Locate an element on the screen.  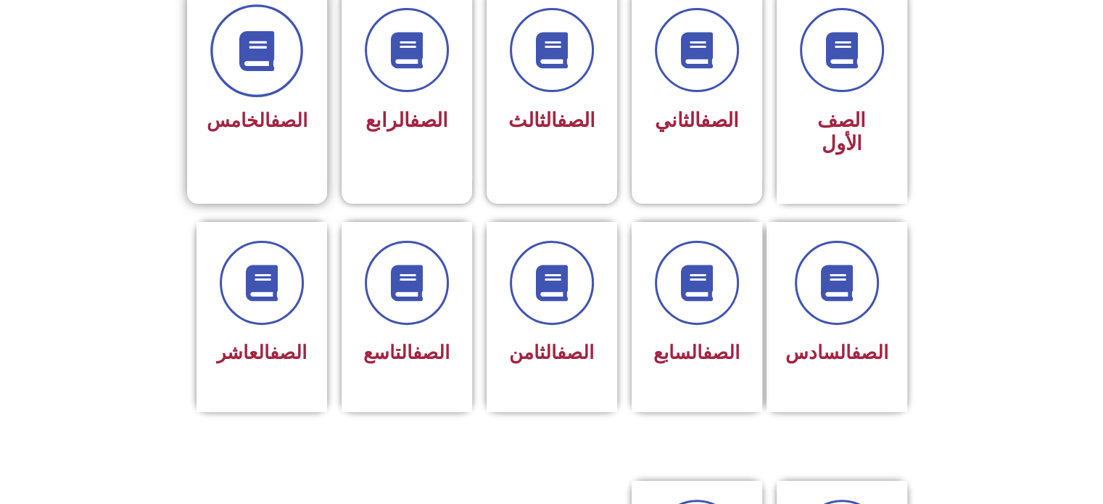
span: الثامن is located at coordinates (551, 352).